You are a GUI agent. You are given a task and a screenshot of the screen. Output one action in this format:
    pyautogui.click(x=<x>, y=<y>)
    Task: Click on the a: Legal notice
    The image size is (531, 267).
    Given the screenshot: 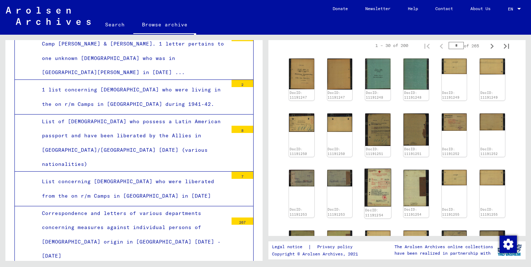 What is the action you would take?
    pyautogui.click(x=290, y=247)
    